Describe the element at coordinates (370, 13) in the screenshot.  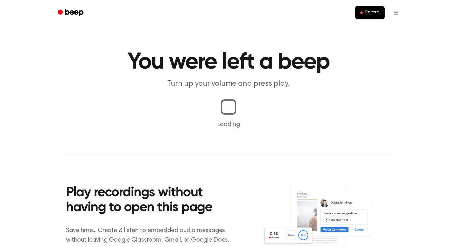
I see `button: Record` at that location.